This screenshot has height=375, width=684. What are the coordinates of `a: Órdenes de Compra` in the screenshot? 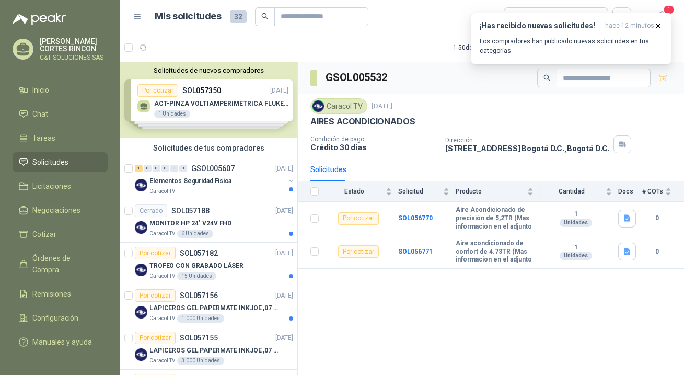 It's located at (60, 264).